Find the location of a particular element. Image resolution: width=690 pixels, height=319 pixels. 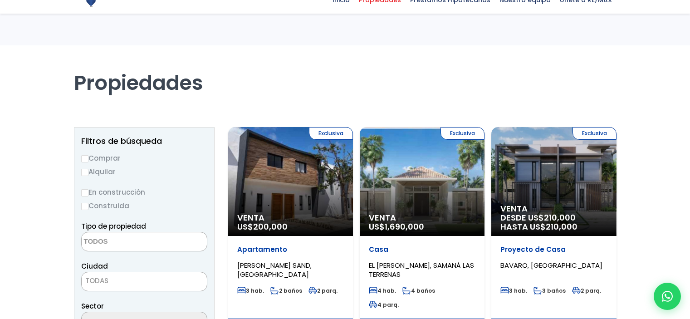

span: Sector is located at coordinates (92, 306).